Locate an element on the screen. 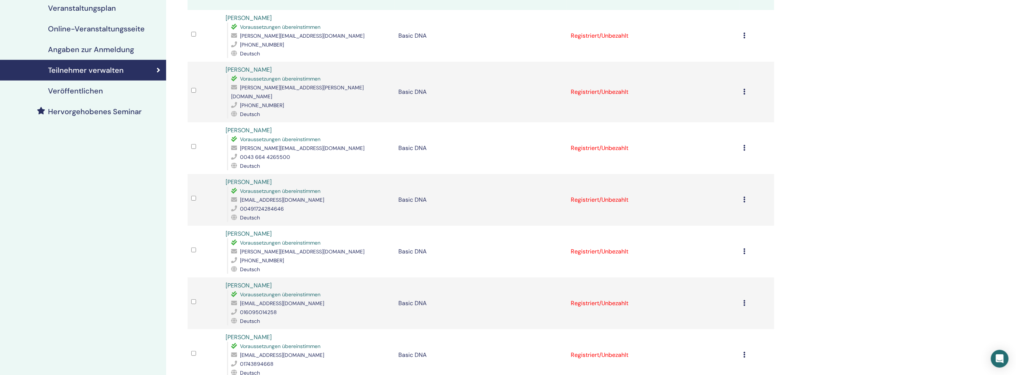 This screenshot has width=1016, height=375. span: 00491724284646 is located at coordinates (262, 209).